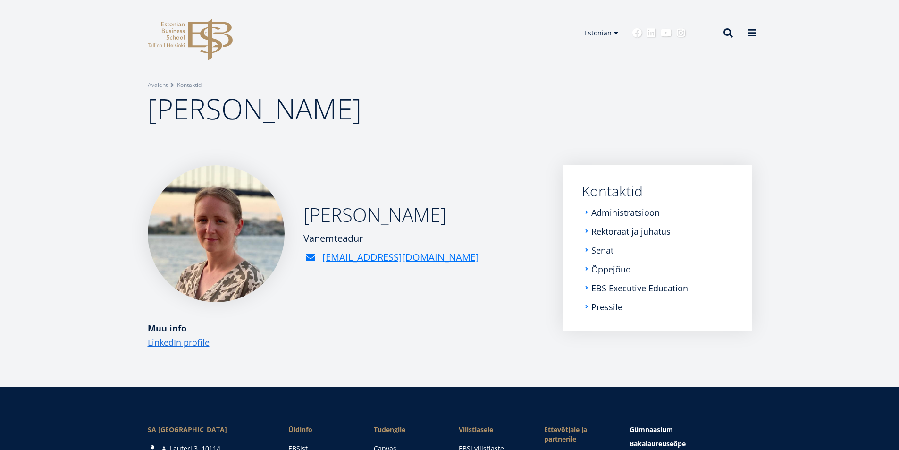  I want to click on a: Senat, so click(602, 250).